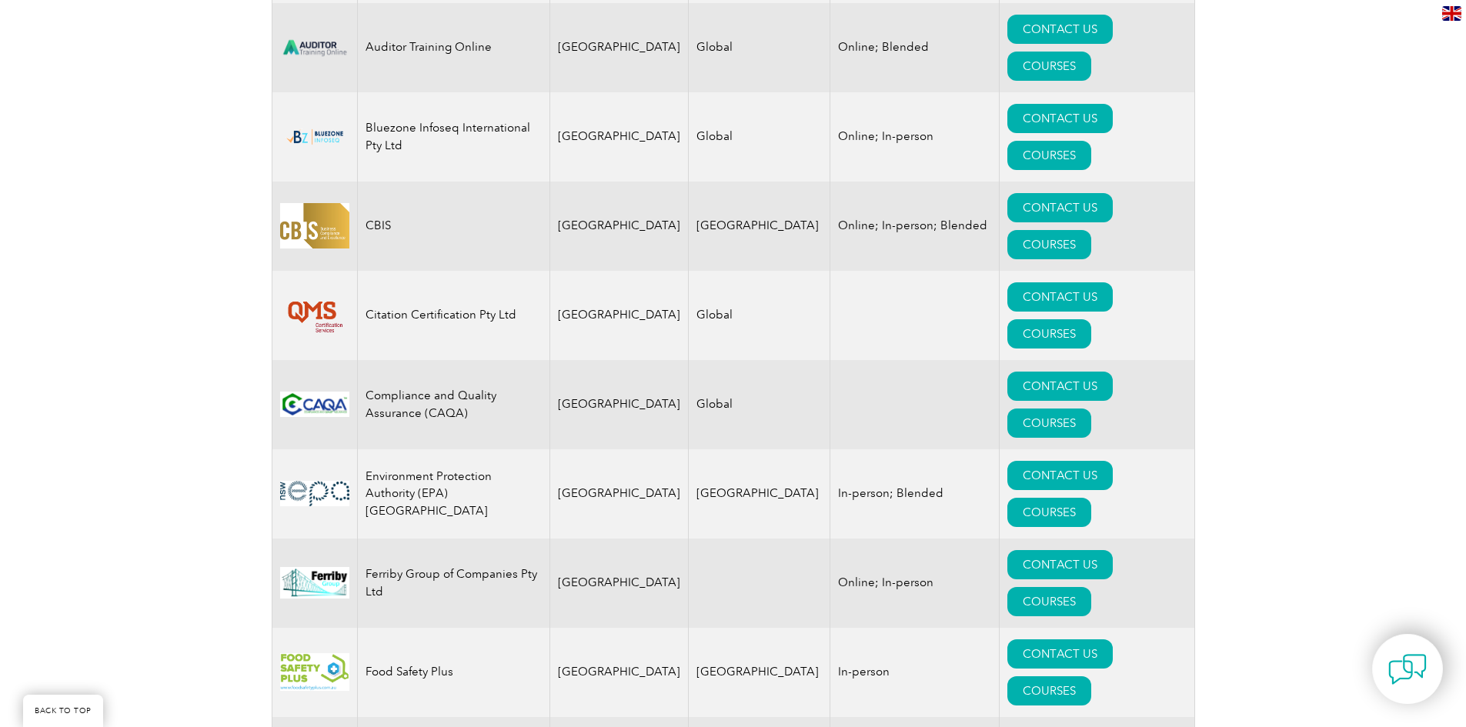 This screenshot has width=1466, height=727. Describe the element at coordinates (915, 226) in the screenshot. I see `td: Online; In-person; Blended` at that location.